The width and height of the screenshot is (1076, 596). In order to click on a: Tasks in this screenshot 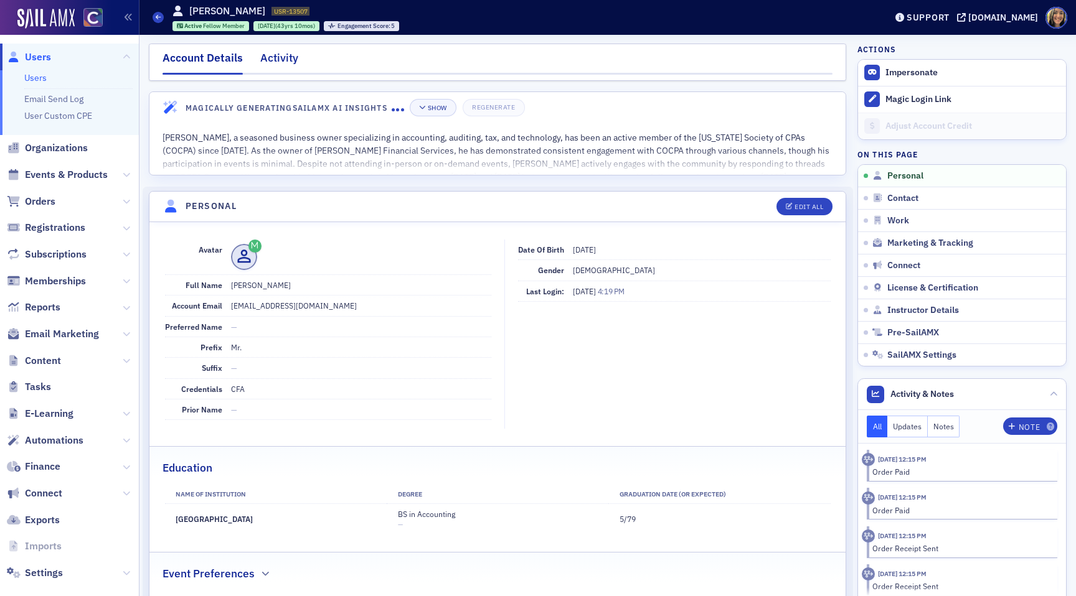, I will do `click(29, 387)`.